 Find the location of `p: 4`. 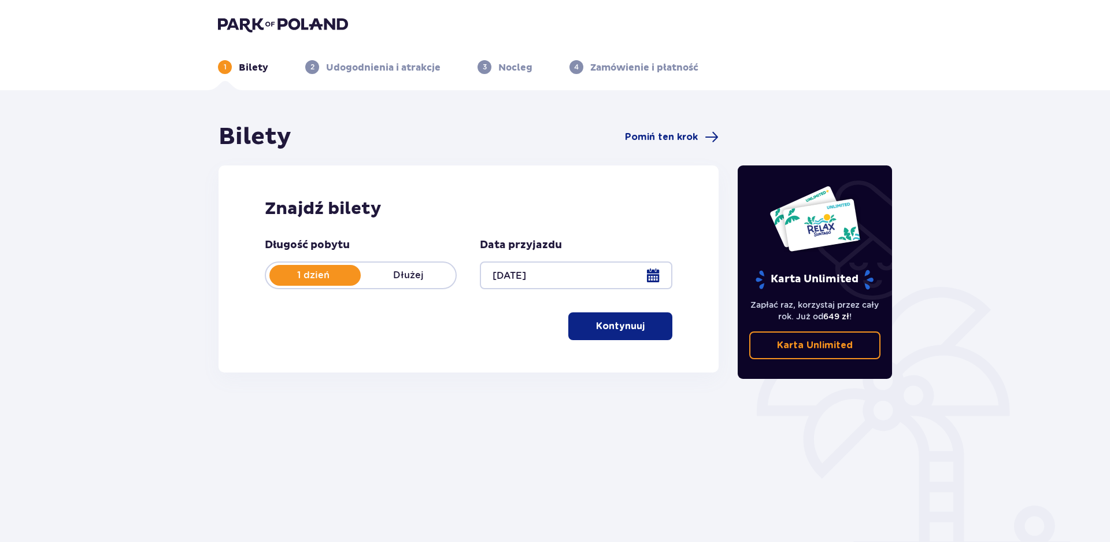

p: 4 is located at coordinates (576, 67).